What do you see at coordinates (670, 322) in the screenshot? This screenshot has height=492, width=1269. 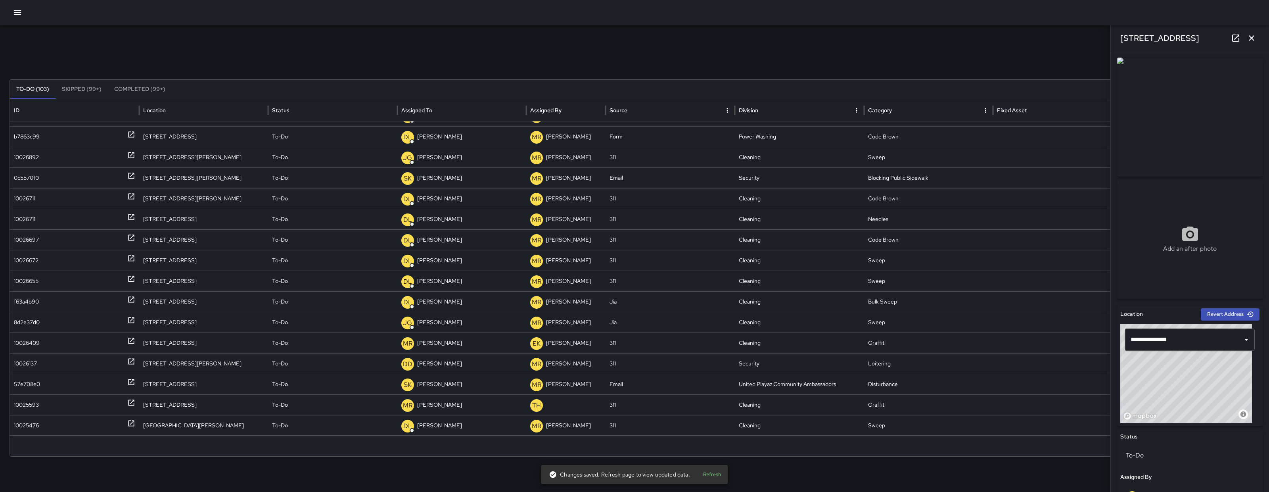 I see `div: Jia` at bounding box center [670, 322].